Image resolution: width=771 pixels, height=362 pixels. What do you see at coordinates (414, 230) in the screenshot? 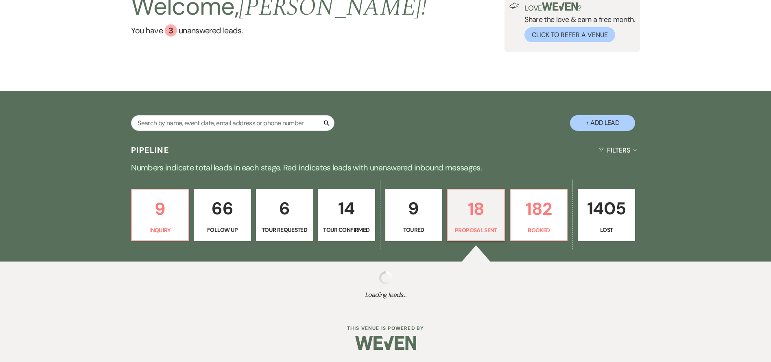
I see `p: Toured` at bounding box center [414, 230].